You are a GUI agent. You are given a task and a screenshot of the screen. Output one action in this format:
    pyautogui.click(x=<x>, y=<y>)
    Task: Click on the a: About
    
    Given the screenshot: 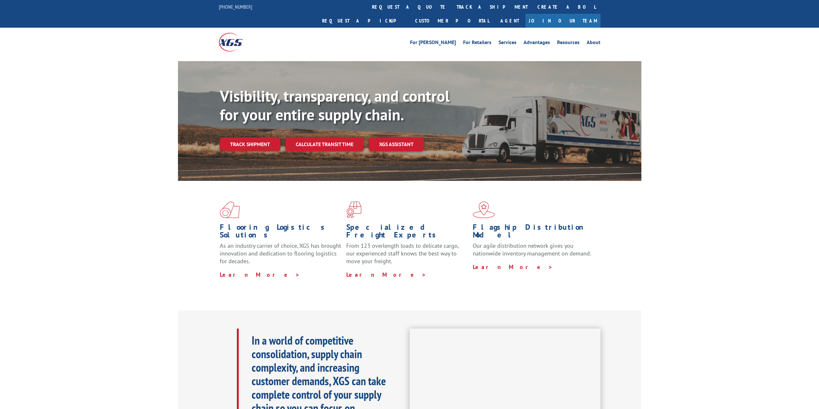 What is the action you would take?
    pyautogui.click(x=593, y=43)
    